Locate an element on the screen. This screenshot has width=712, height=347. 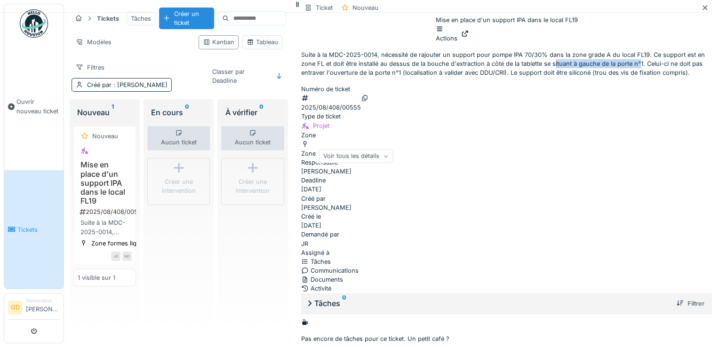
li: GD is located at coordinates (15, 308).